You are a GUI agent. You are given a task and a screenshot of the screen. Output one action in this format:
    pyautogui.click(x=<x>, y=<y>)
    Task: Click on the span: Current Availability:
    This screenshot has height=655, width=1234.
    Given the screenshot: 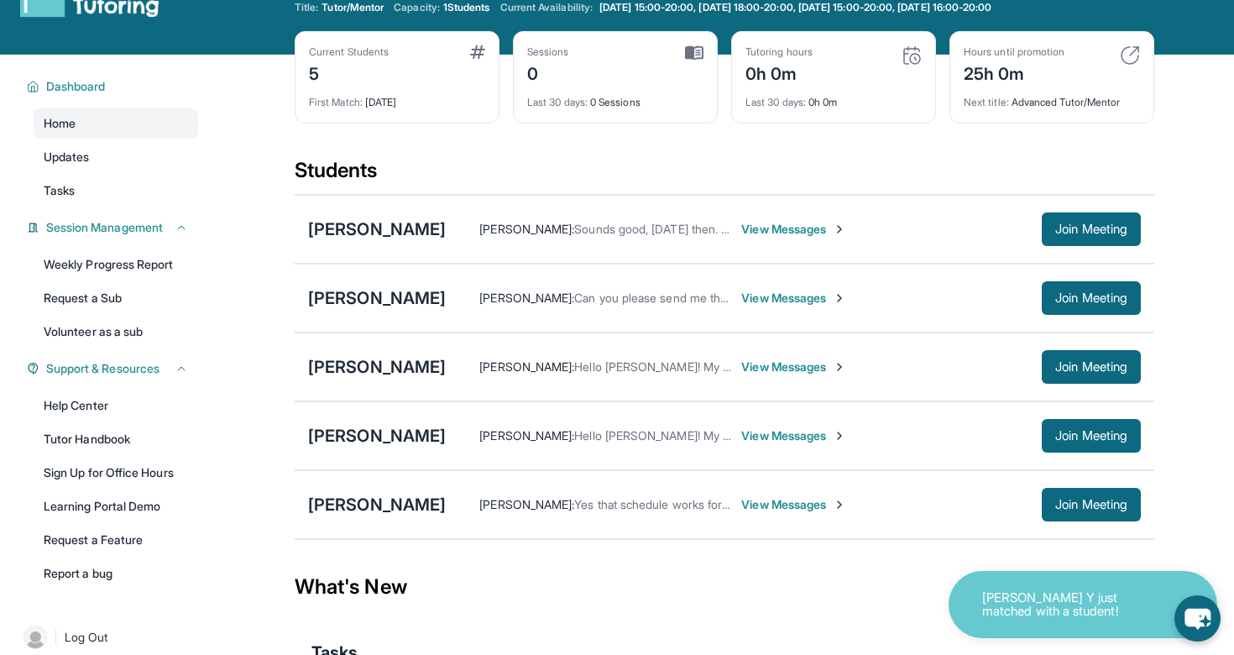 What is the action you would take?
    pyautogui.click(x=547, y=8)
    